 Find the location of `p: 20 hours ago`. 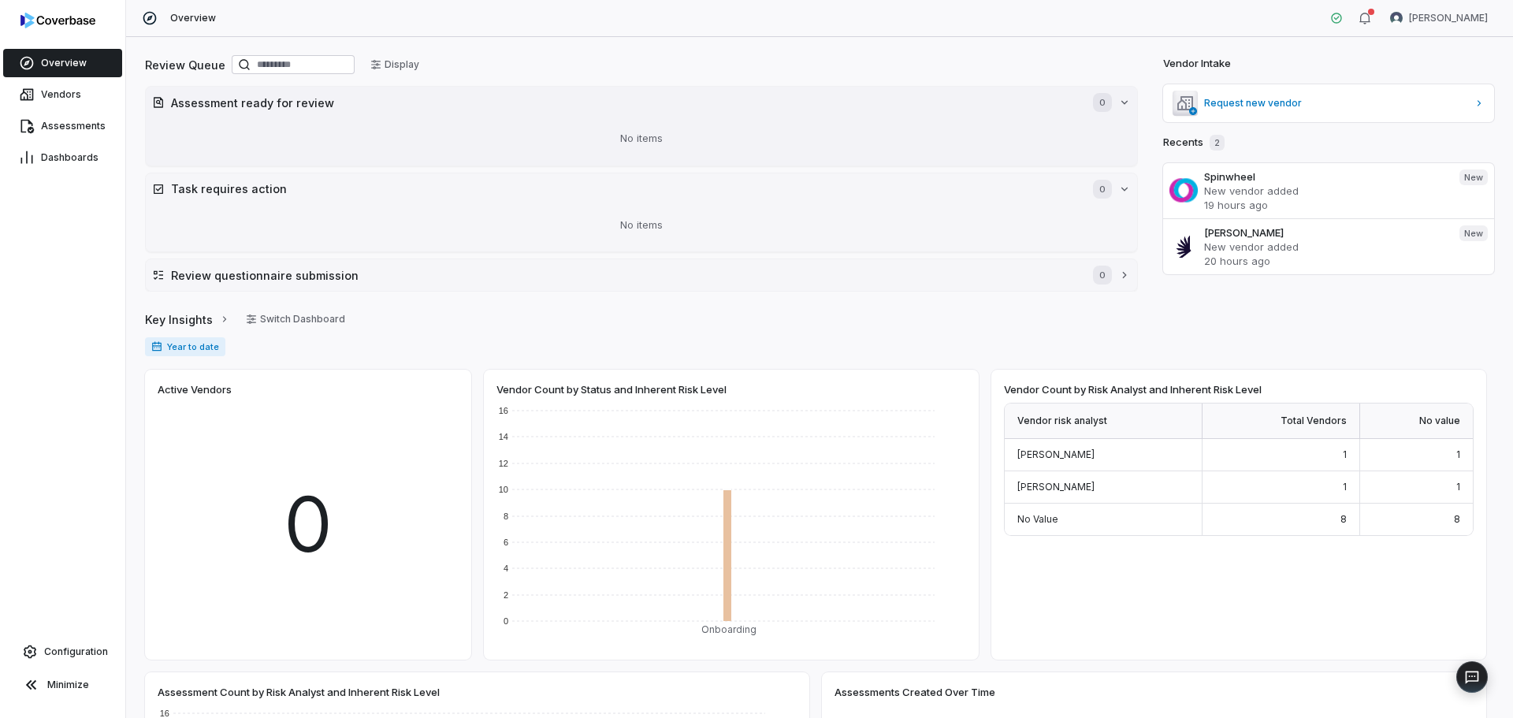

p: 20 hours ago is located at coordinates (1326, 261).